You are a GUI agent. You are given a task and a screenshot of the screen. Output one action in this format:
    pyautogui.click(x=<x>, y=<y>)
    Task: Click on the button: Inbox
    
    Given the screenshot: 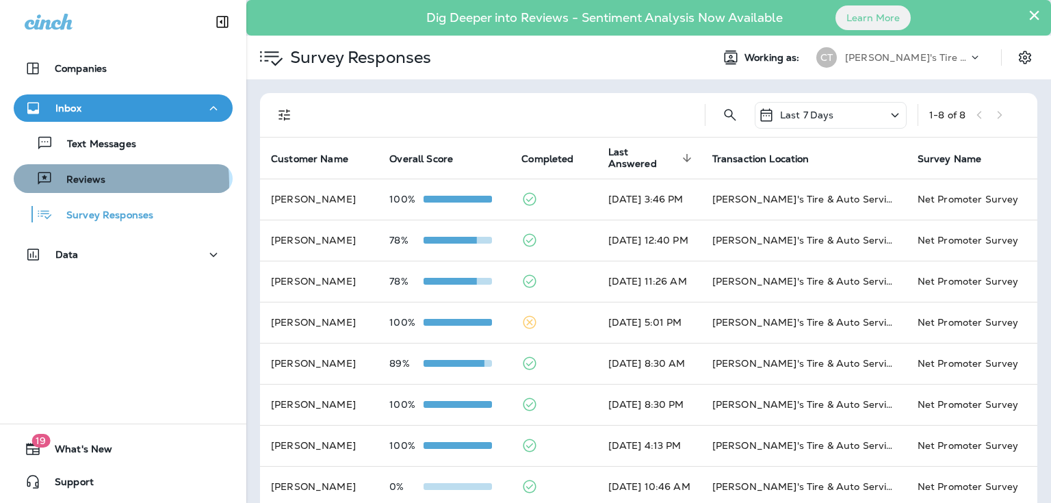 What is the action you would take?
    pyautogui.click(x=123, y=108)
    